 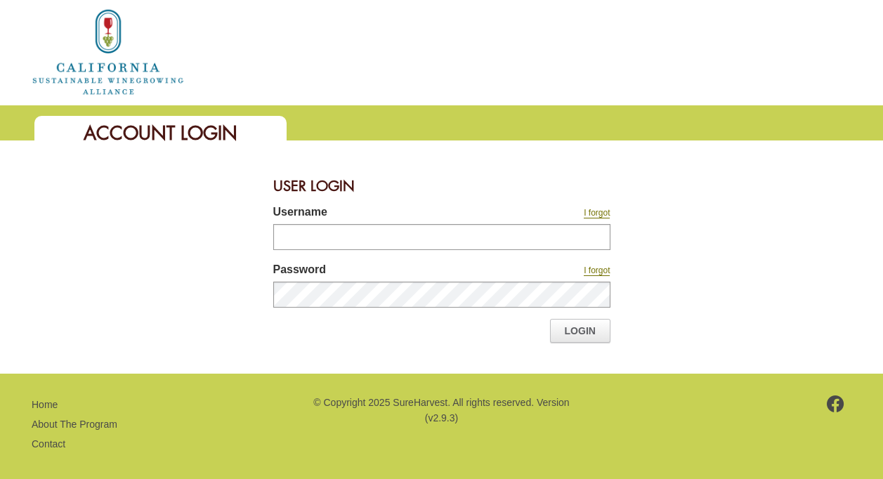 I want to click on label: Username, so click(x=382, y=214).